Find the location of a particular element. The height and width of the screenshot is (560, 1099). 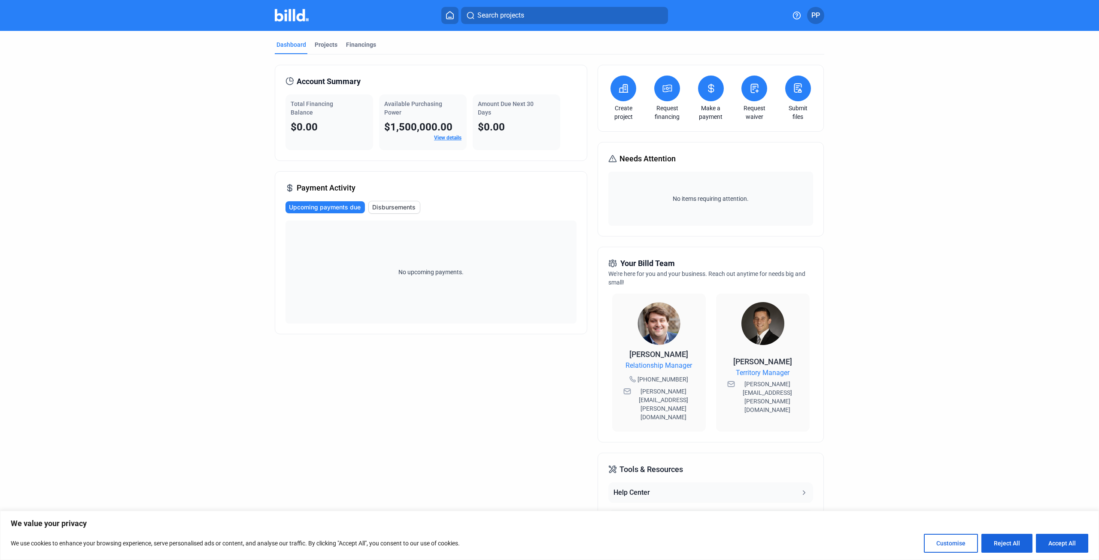

a: Request waiver is located at coordinates (754, 112).